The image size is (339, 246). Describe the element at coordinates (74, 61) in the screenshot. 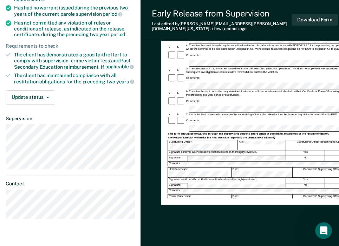

I see `div: The client has demonstrated a good faith effort to comply with supervision, crime victim fees and...` at that location.